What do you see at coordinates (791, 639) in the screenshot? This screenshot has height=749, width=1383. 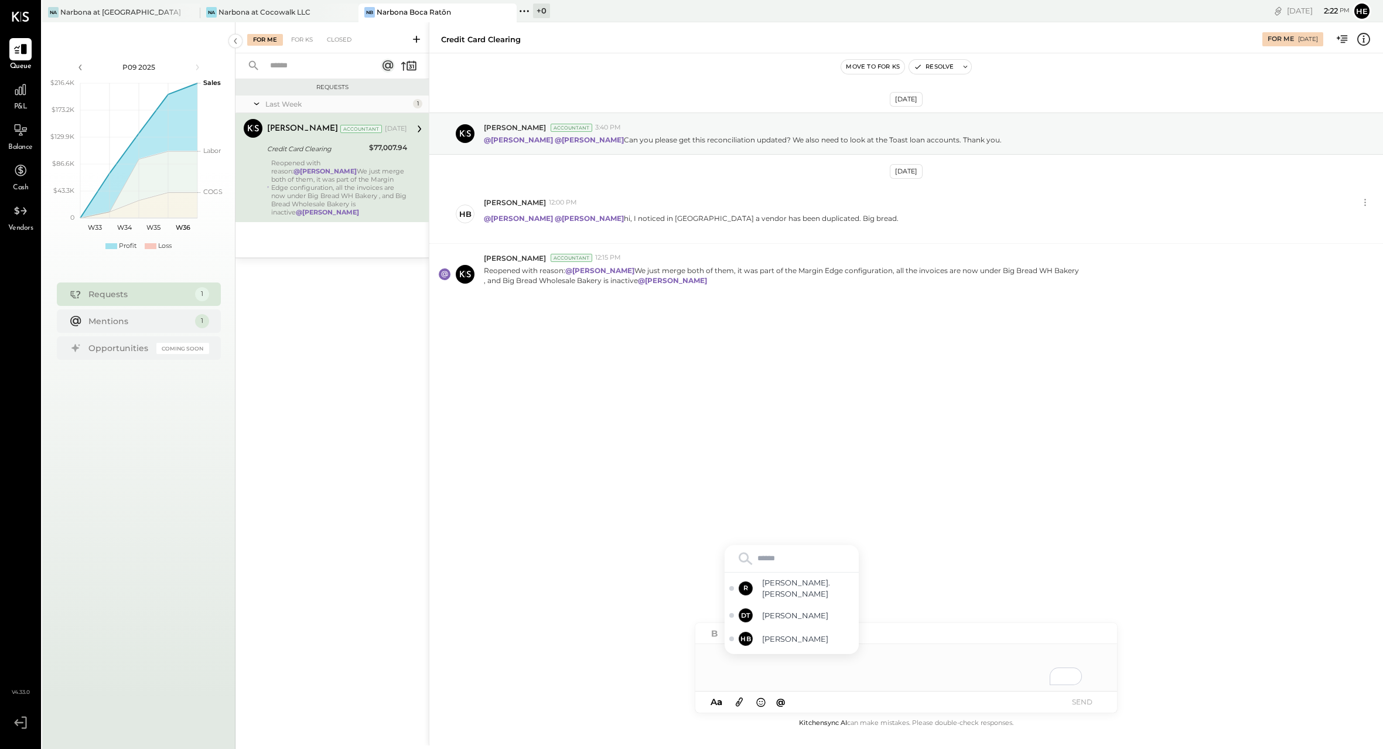 I see `div: Select Heidy Balart - Offline` at bounding box center [791, 639].